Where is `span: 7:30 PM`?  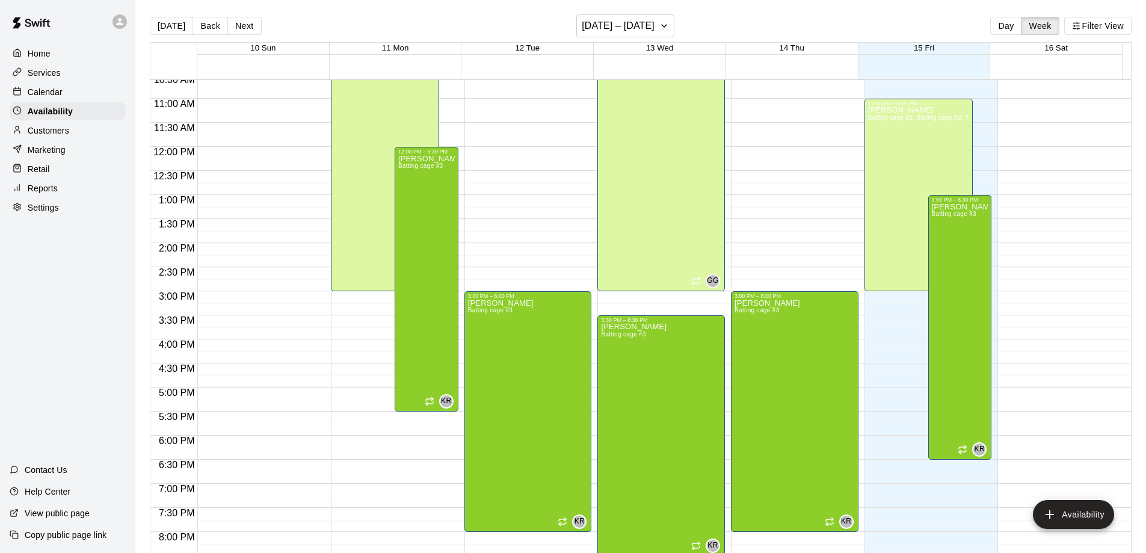
span: 7:30 PM is located at coordinates (177, 512).